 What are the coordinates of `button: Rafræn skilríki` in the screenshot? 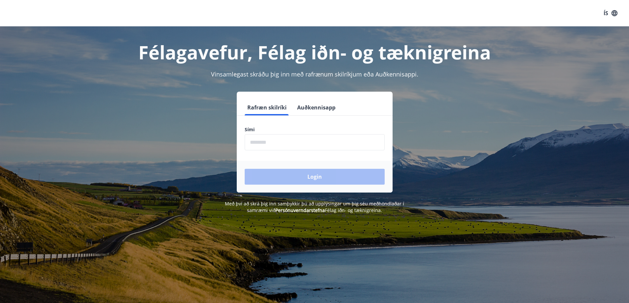 It's located at (267, 108).